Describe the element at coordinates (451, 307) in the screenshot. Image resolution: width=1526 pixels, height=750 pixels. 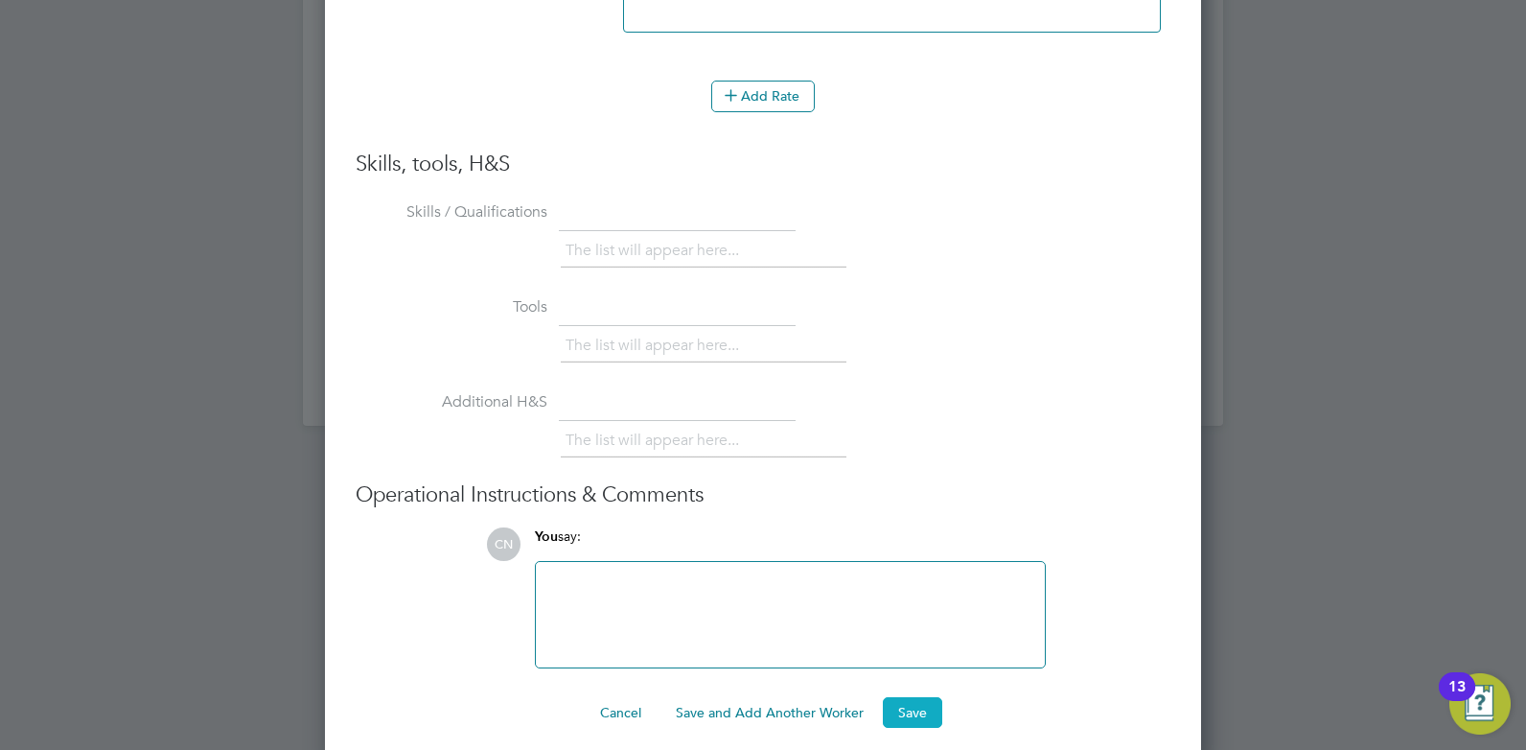
I see `label: Tools` at that location.